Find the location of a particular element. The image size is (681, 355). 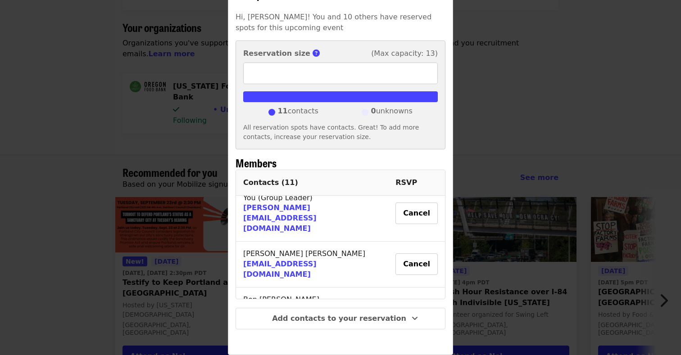

span: Add contacts to your reservation is located at coordinates (339, 318).